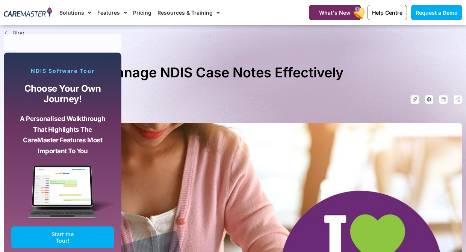  Describe the element at coordinates (62, 94) in the screenshot. I see `p: Choose your own journey!` at that location.